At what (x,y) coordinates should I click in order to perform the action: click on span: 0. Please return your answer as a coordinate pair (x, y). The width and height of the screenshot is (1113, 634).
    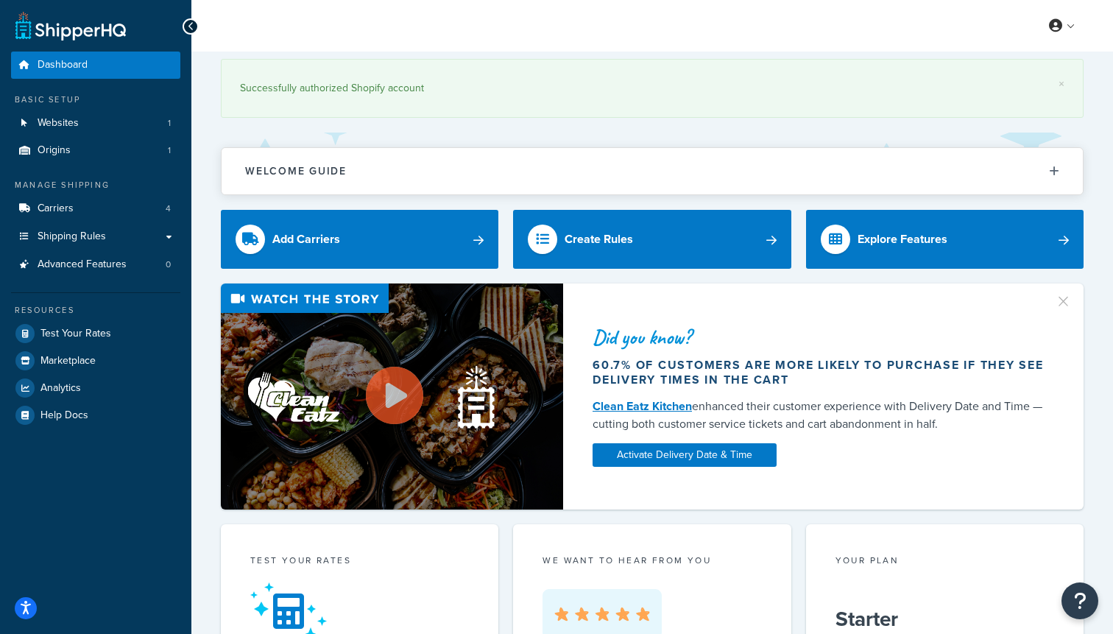
    Looking at the image, I should click on (168, 264).